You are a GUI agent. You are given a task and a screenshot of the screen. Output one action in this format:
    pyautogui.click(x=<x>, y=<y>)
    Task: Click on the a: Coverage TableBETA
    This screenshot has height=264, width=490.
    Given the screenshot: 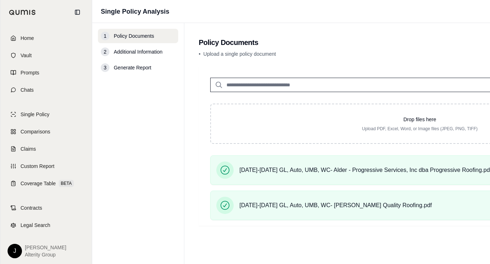 What is the action you would take?
    pyautogui.click(x=46, y=184)
    